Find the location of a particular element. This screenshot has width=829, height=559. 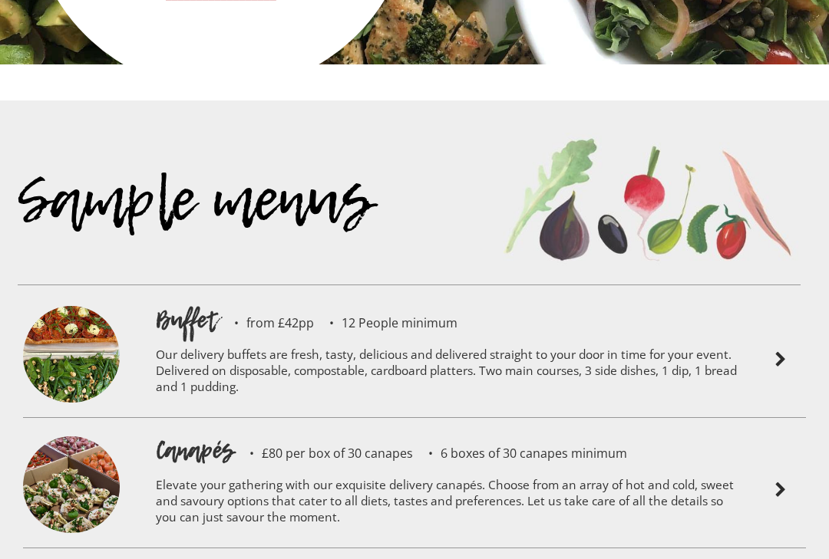

h1: Canapés is located at coordinates (195, 450).